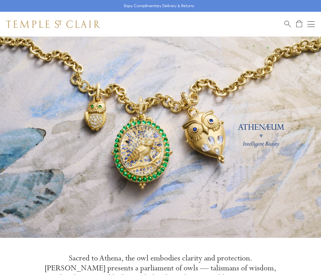 This screenshot has width=321, height=275. I want to click on a: Search, so click(287, 24).